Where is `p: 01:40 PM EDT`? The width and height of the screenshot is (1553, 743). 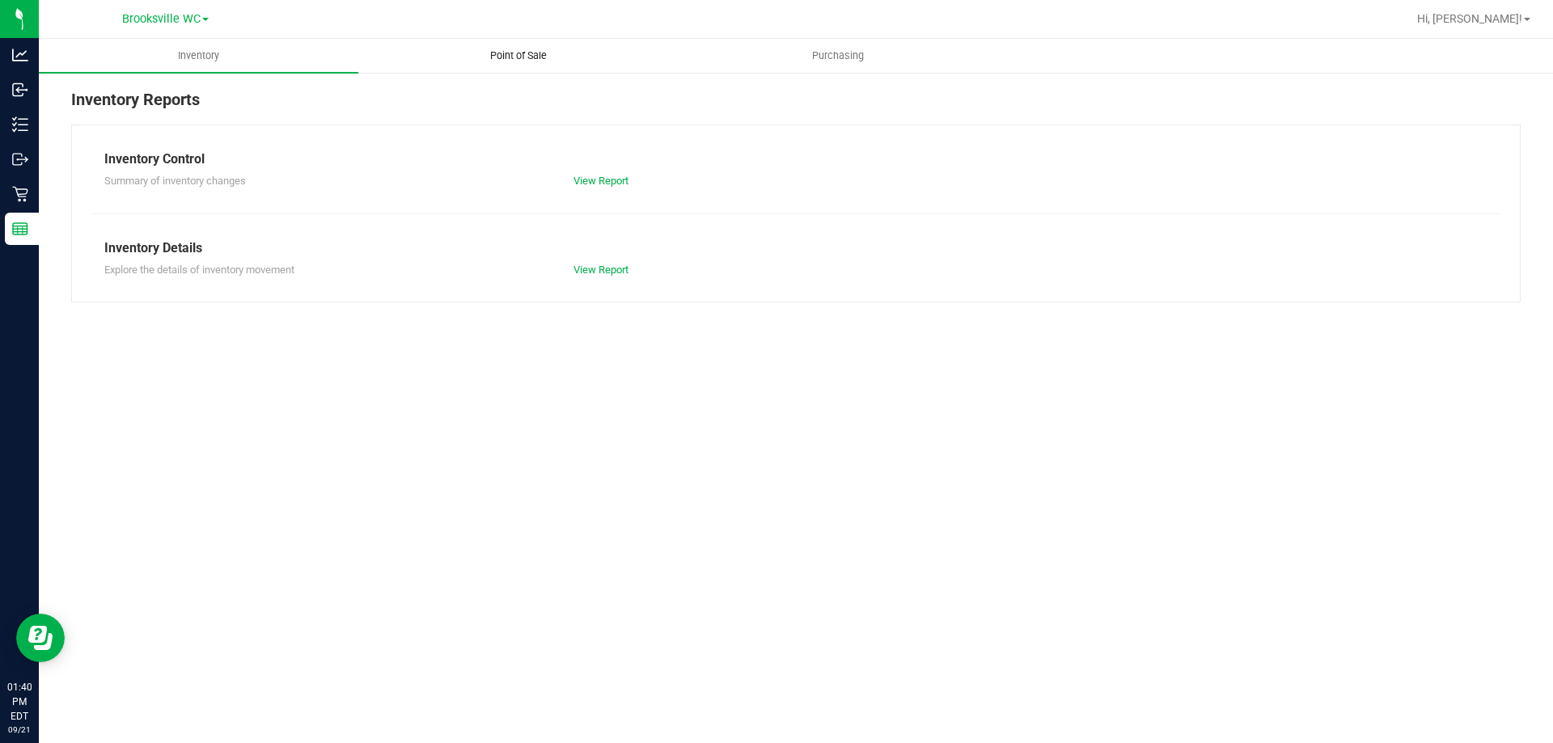 p: 01:40 PM EDT is located at coordinates (19, 702).